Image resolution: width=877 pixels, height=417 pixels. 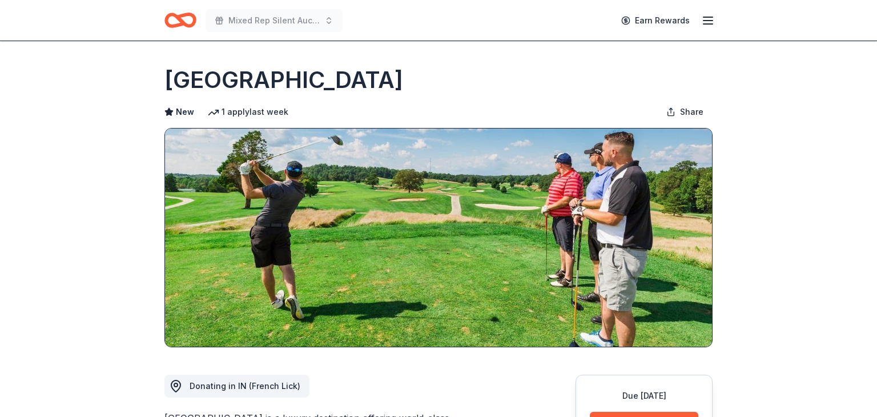 What do you see at coordinates (185, 112) in the screenshot?
I see `span: New` at bounding box center [185, 112].